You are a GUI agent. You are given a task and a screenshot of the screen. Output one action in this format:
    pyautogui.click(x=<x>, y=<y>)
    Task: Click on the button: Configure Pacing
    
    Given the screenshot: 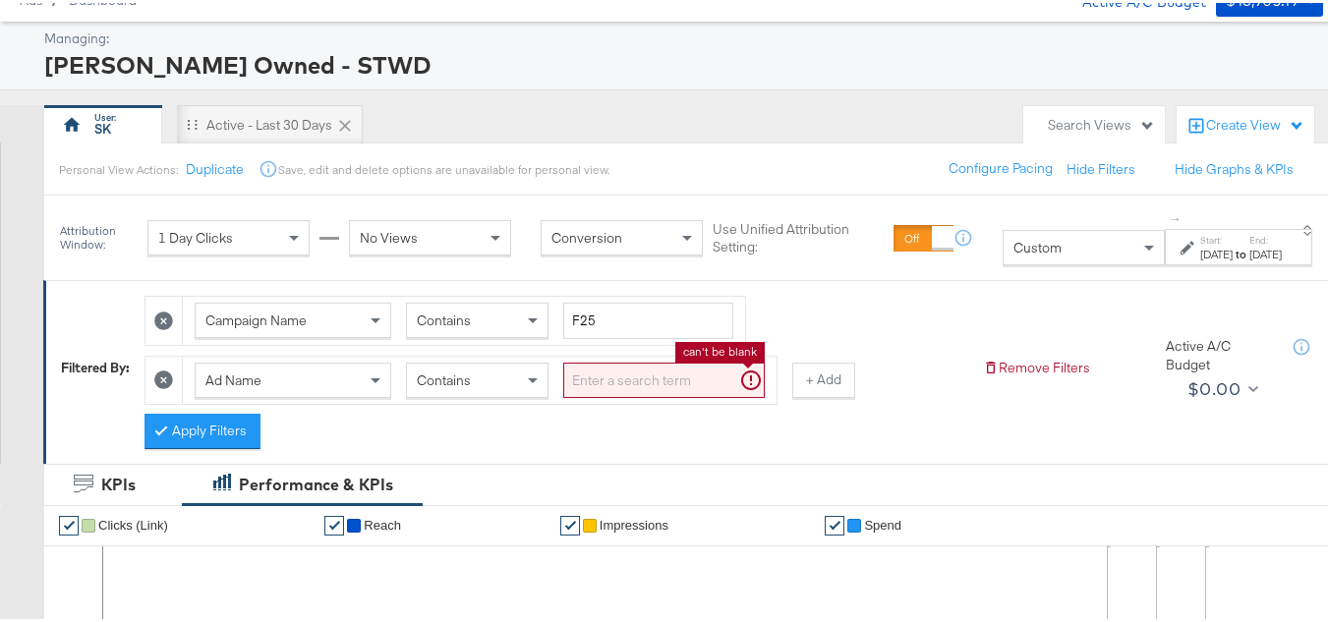 What is the action you would take?
    pyautogui.click(x=1001, y=166)
    